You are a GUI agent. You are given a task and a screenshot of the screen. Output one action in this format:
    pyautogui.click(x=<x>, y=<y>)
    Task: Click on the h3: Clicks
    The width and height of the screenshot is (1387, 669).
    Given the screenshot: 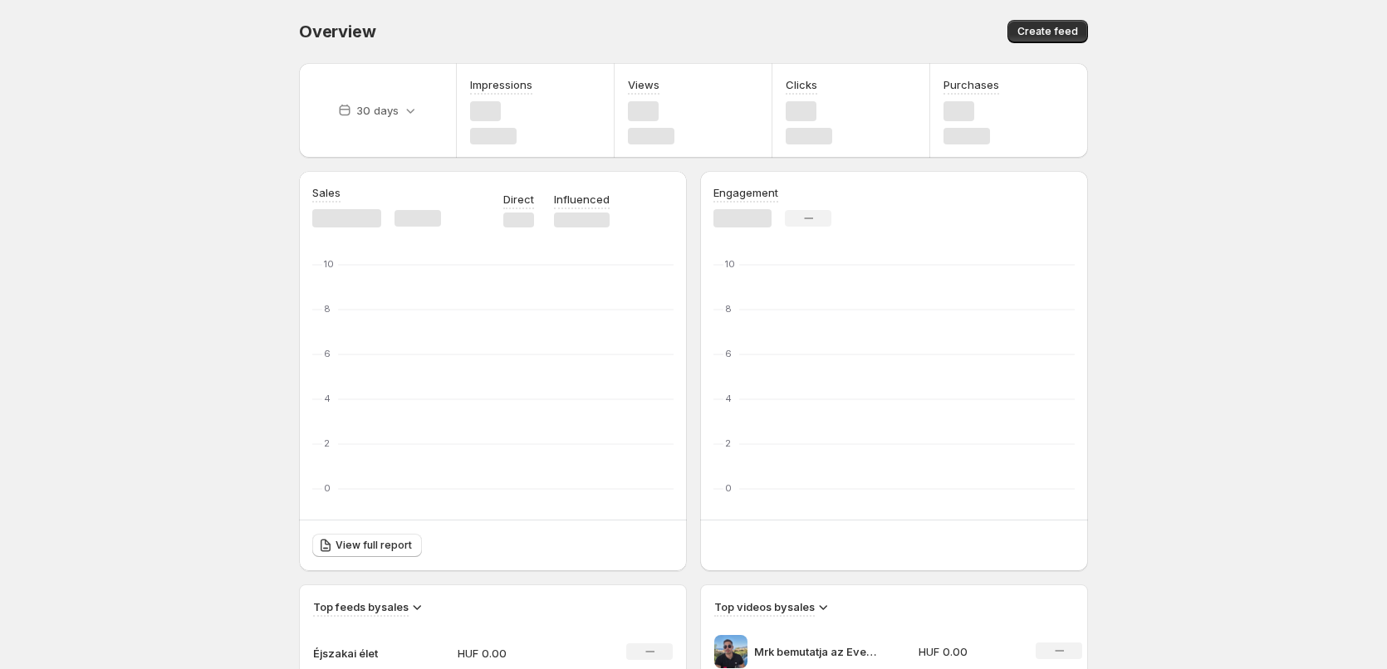 What is the action you would take?
    pyautogui.click(x=801, y=85)
    